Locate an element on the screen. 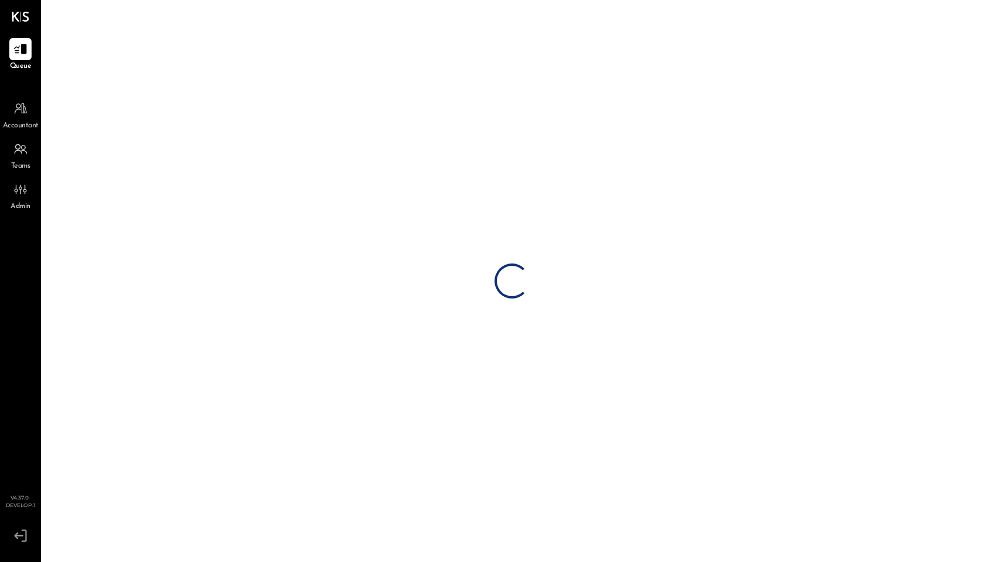  span: Teams is located at coordinates (20, 167).